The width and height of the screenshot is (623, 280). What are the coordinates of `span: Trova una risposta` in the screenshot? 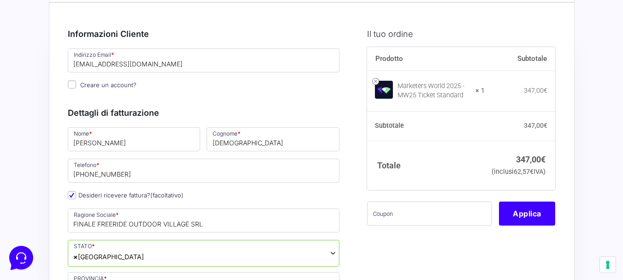 It's located at (43, 118).